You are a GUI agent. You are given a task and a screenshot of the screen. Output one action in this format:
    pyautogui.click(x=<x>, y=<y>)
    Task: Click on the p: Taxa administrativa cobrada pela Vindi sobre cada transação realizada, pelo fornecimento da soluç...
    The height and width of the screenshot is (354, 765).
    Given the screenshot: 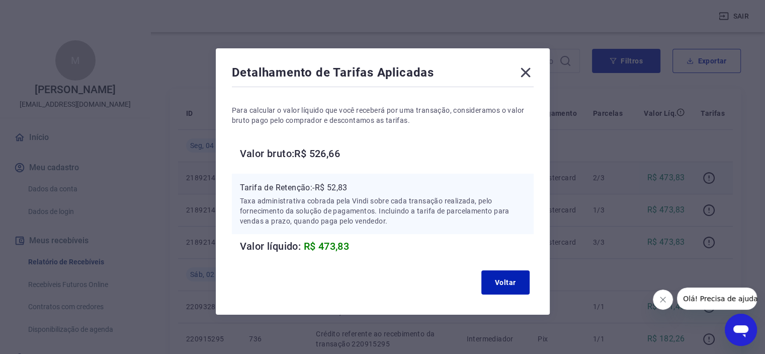 What is the action you would take?
    pyautogui.click(x=383, y=211)
    